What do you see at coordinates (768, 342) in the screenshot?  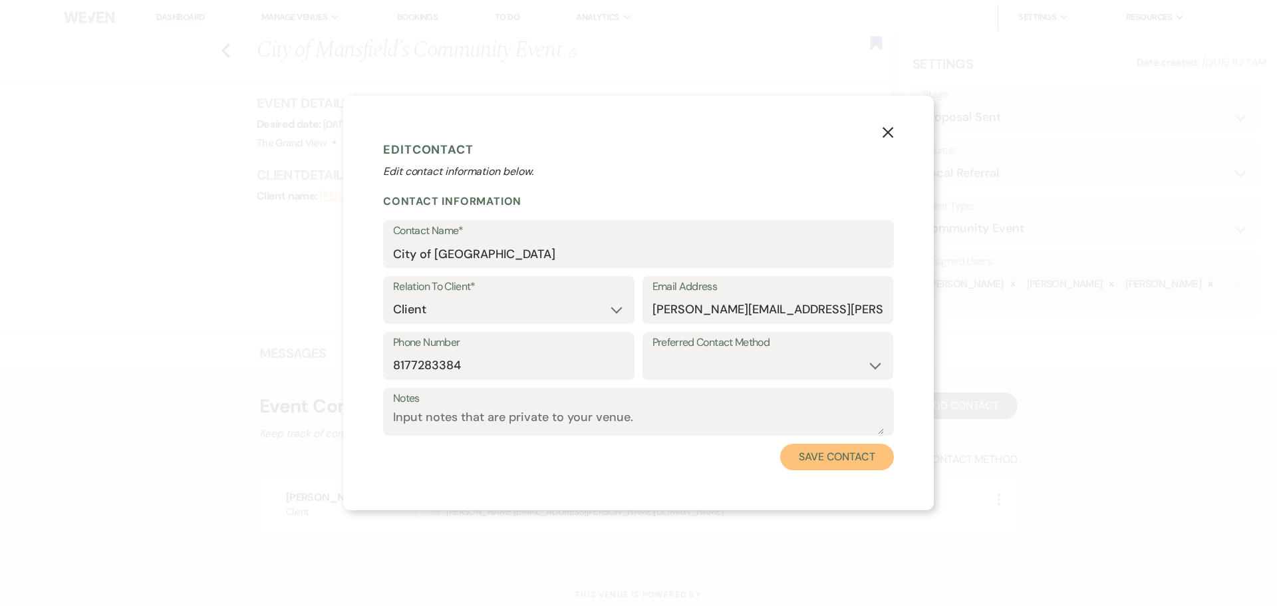 I see `label: Preferred Contact Method` at bounding box center [768, 342].